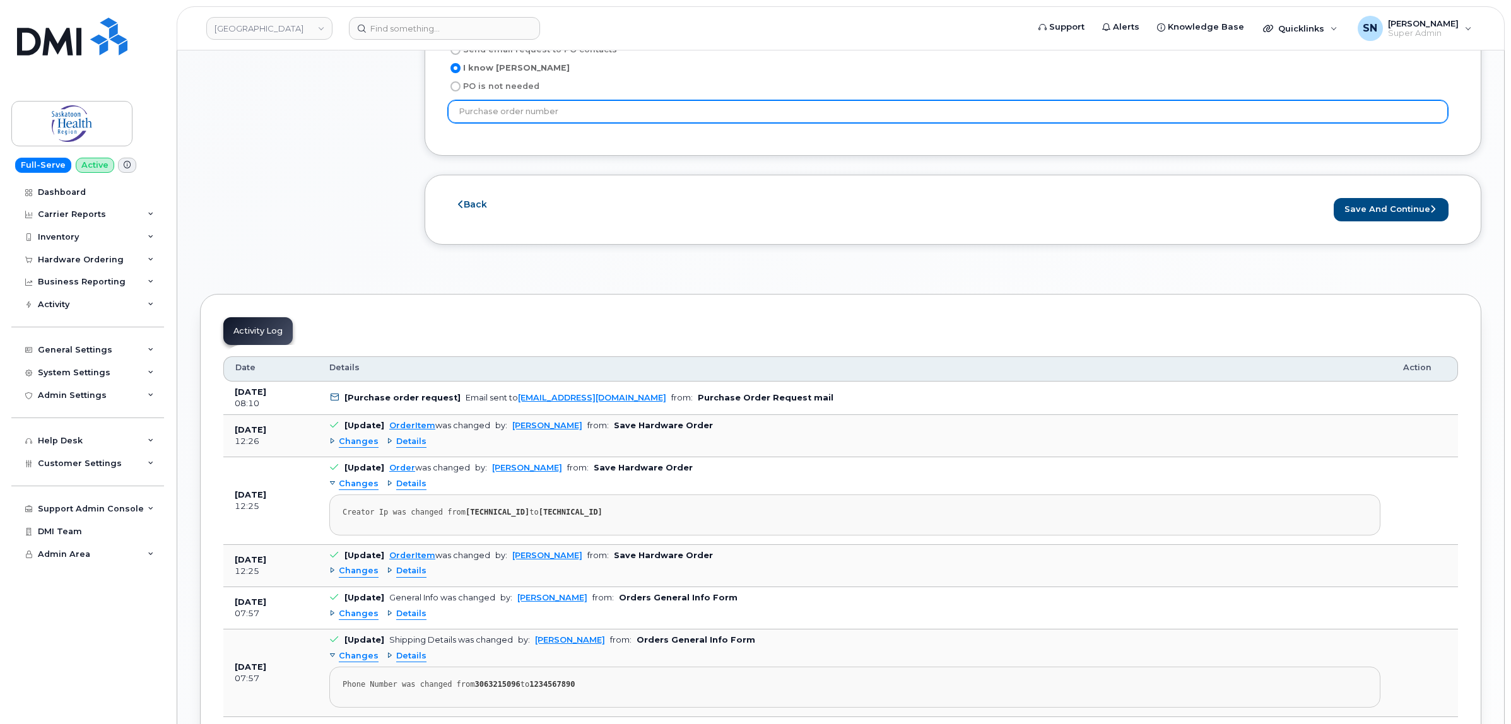 The image size is (1511, 724). Describe the element at coordinates (1301, 28) in the screenshot. I see `span: Quicklinks` at that location.